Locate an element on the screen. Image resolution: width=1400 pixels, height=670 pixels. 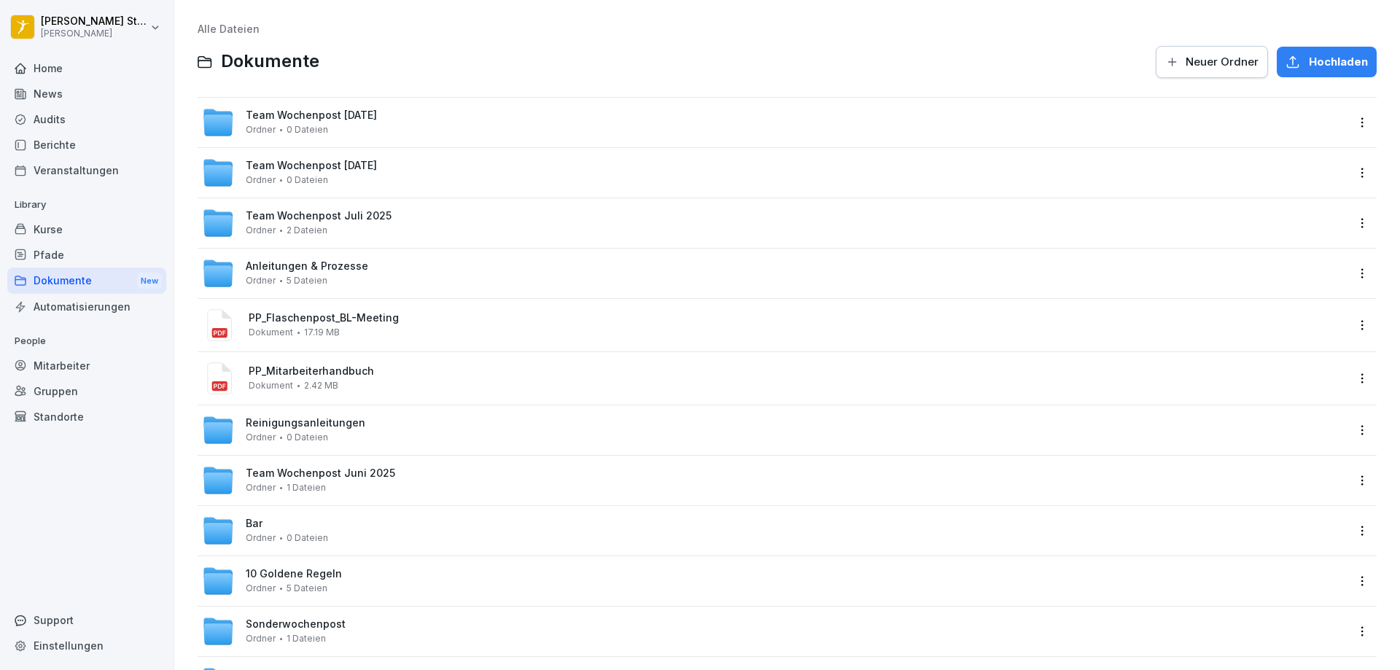
div: New is located at coordinates (149, 281).